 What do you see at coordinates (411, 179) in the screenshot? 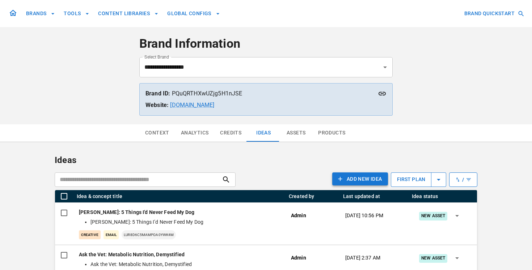
I see `p: first plan` at bounding box center [411, 179].